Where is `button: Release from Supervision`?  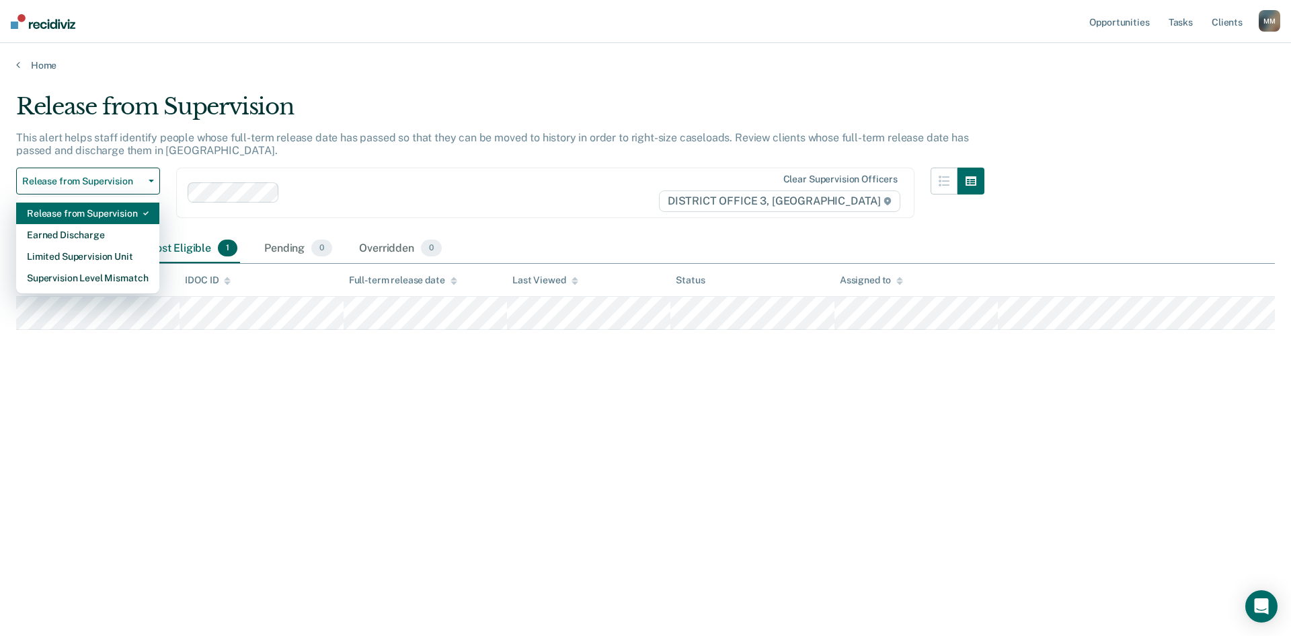 button: Release from Supervision is located at coordinates (88, 181).